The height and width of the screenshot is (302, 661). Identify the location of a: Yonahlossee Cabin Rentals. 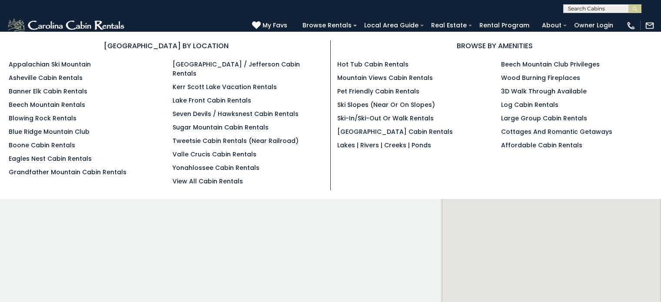
(216, 168).